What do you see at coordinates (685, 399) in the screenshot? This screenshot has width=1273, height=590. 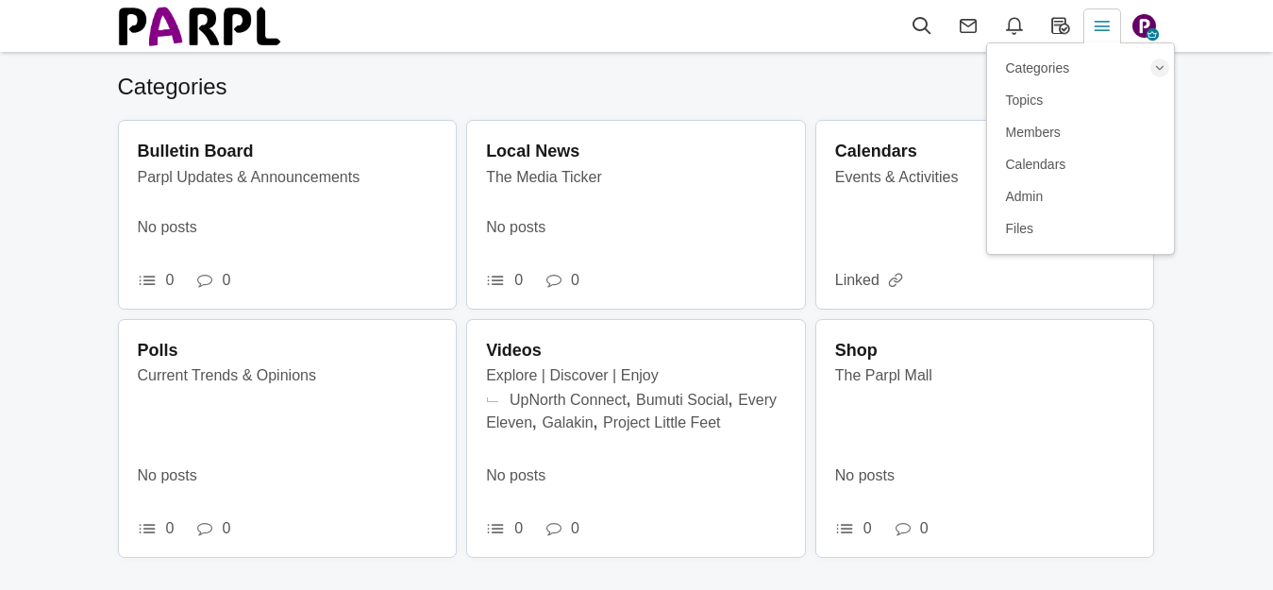 I see `a: Bumuti Social` at bounding box center [685, 399].